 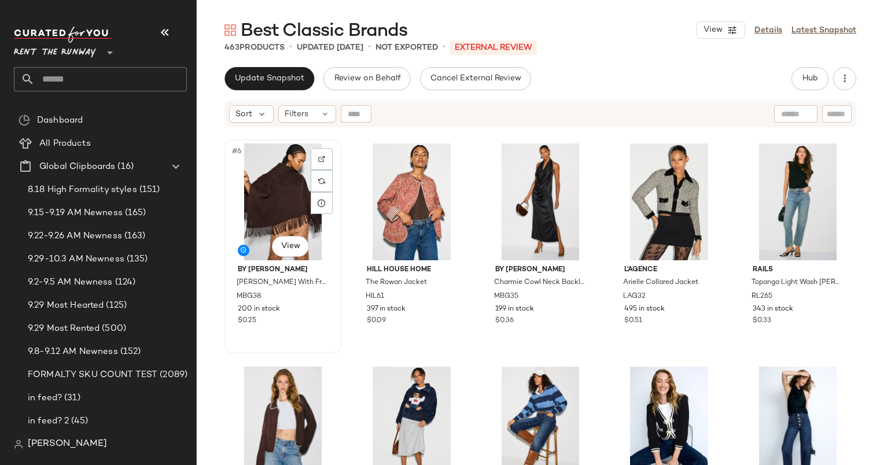 What do you see at coordinates (76, 259) in the screenshot?
I see `span: 9.29-10.3 AM Newness` at bounding box center [76, 259].